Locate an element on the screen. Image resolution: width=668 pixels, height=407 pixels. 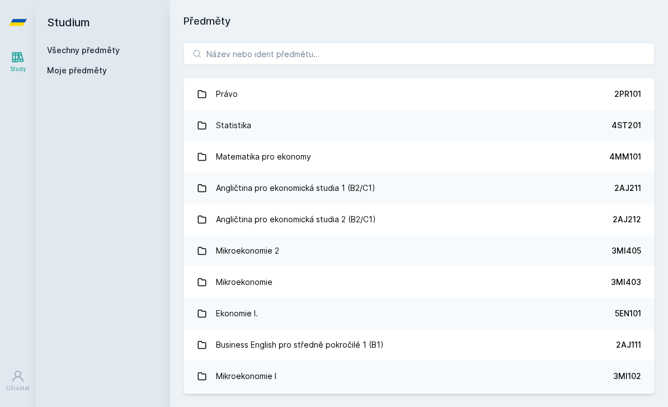
div: Mikroekonomie is located at coordinates (244, 282).